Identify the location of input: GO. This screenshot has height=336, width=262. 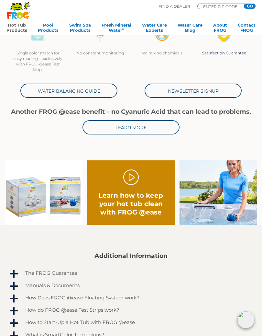
(250, 6).